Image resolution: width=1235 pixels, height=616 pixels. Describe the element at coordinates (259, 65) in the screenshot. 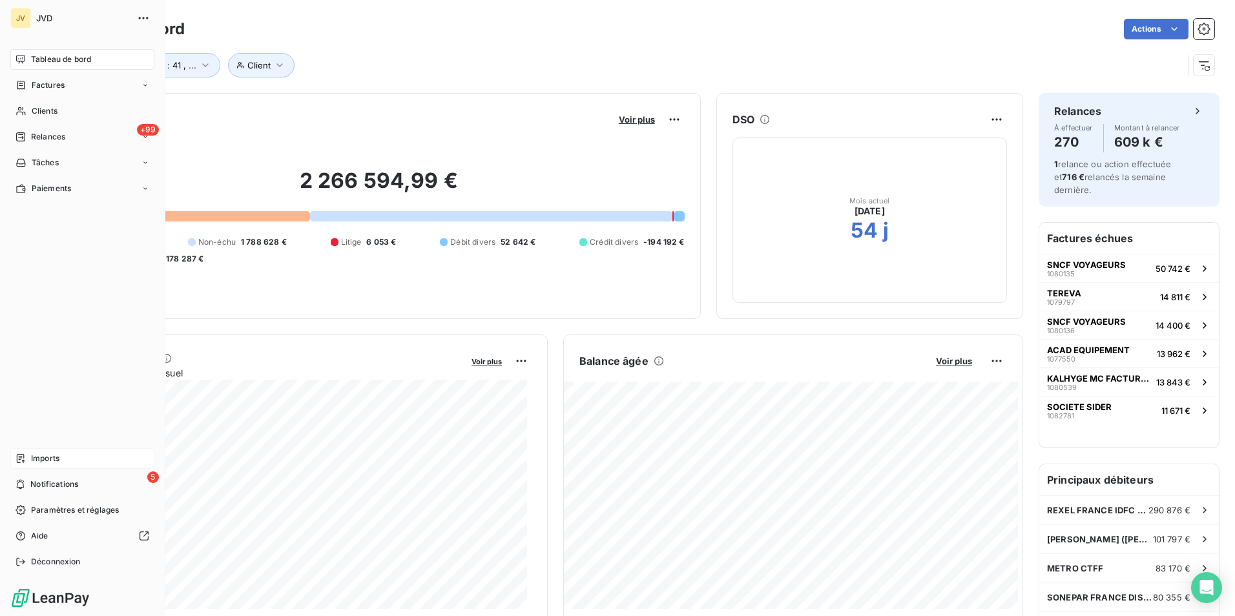

I see `span: Client` at that location.